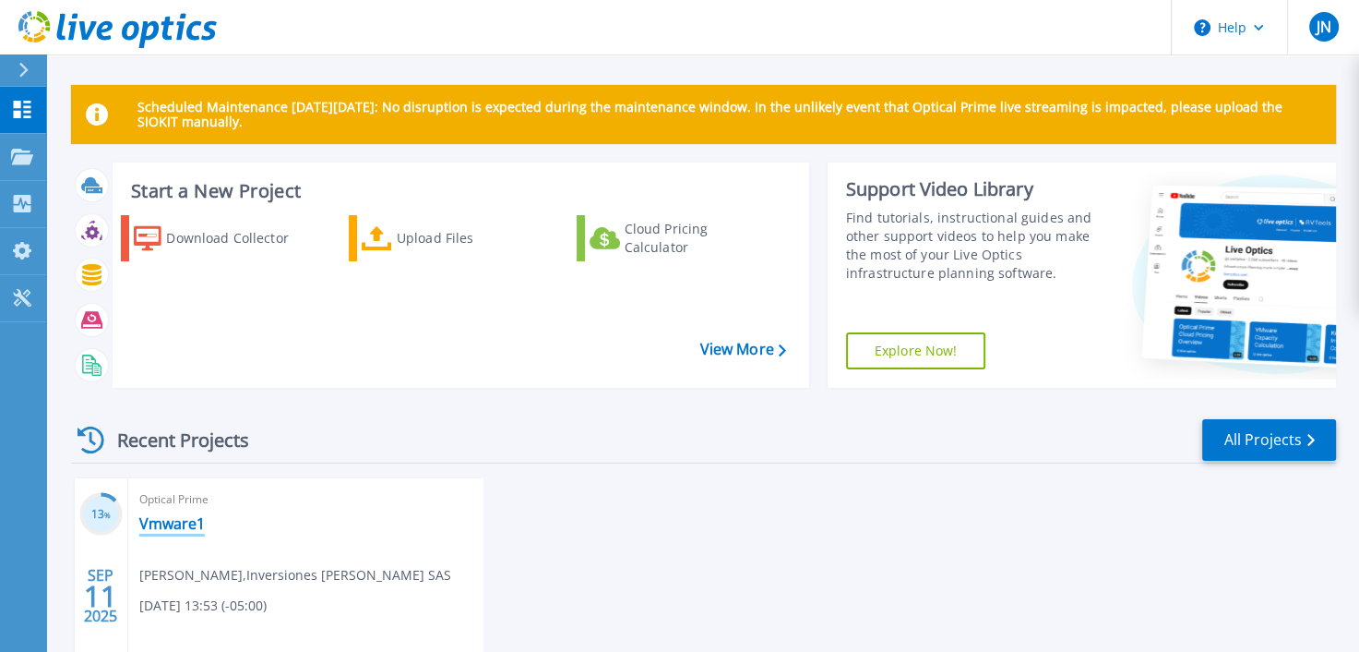  What do you see at coordinates (235, 238) in the screenshot?
I see `div: Download Collector` at bounding box center [235, 238].